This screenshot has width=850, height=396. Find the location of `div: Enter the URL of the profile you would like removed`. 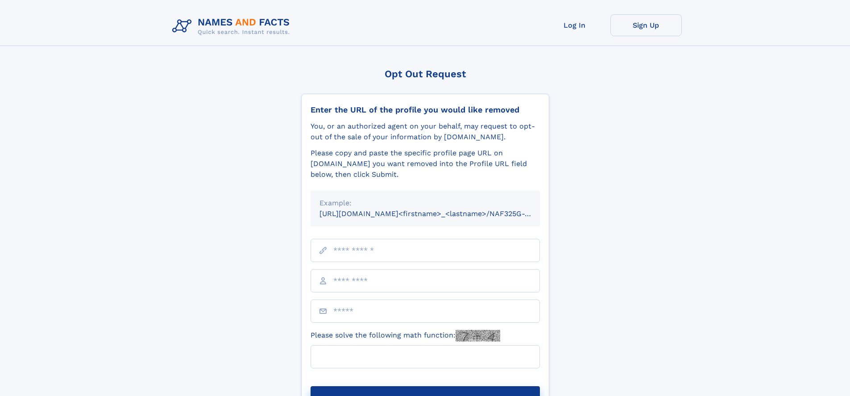

div: Enter the URL of the profile you would like removed is located at coordinates (425, 110).